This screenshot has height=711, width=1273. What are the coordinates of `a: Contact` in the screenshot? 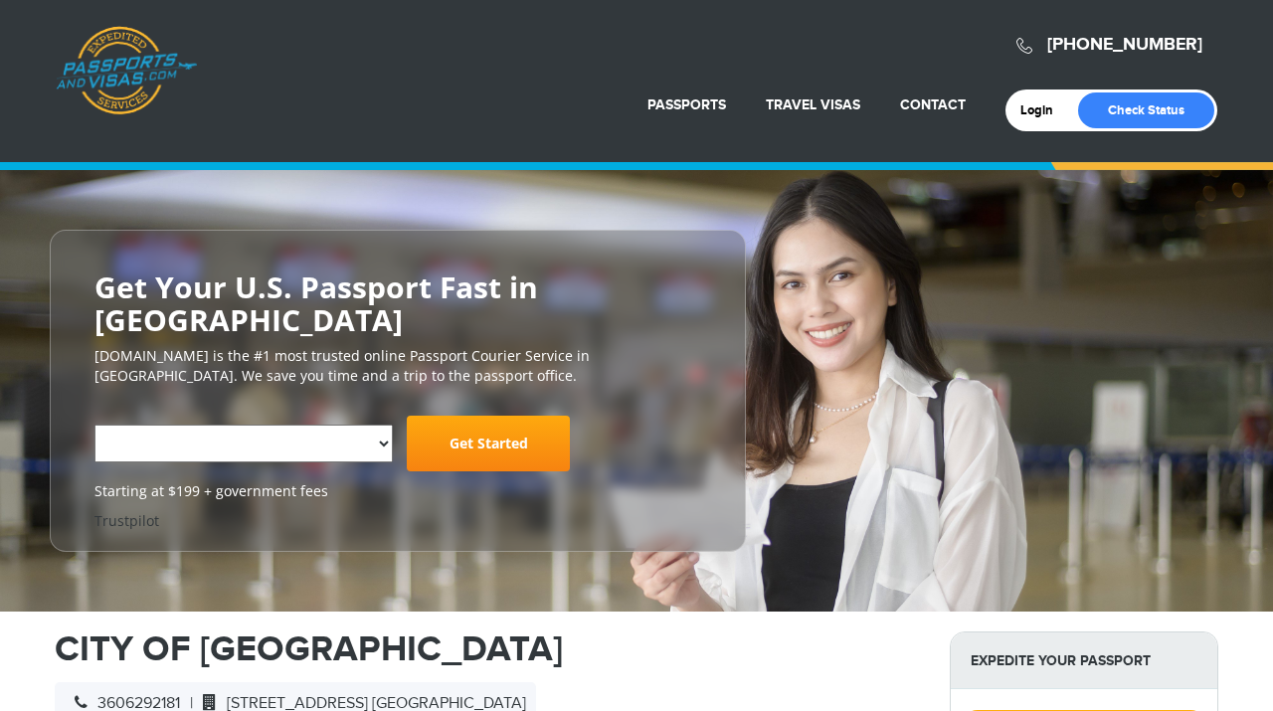 It's located at (933, 104).